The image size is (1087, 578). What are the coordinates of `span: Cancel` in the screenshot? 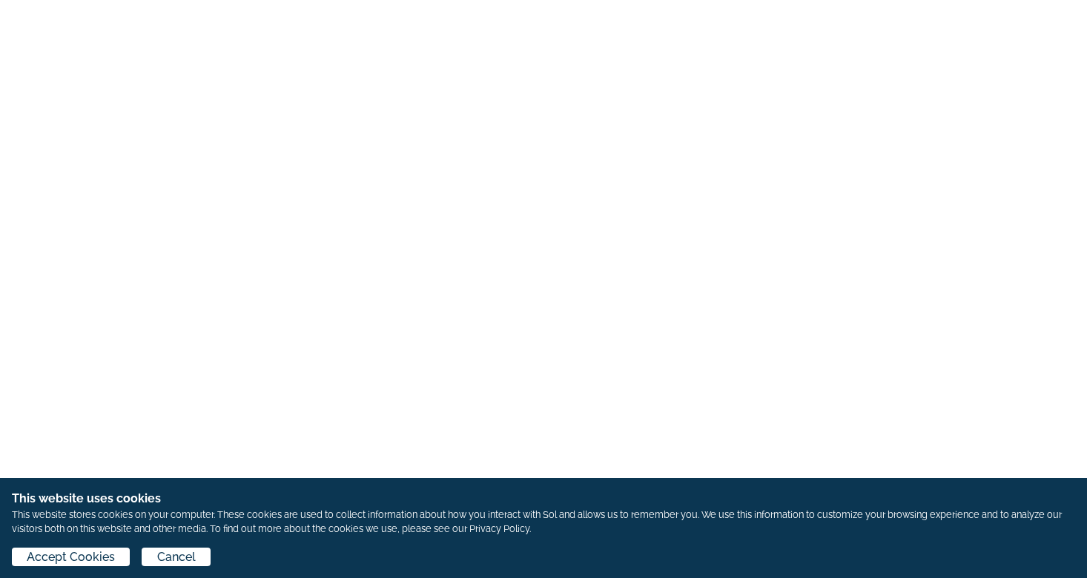 It's located at (176, 558).